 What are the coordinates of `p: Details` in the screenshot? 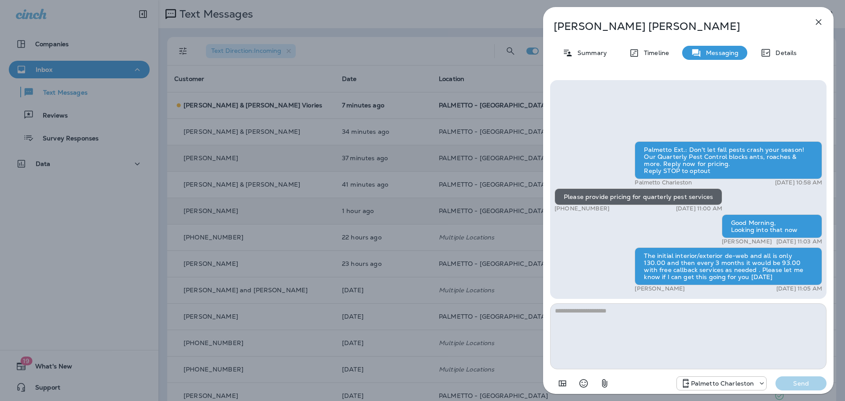 It's located at (783, 53).